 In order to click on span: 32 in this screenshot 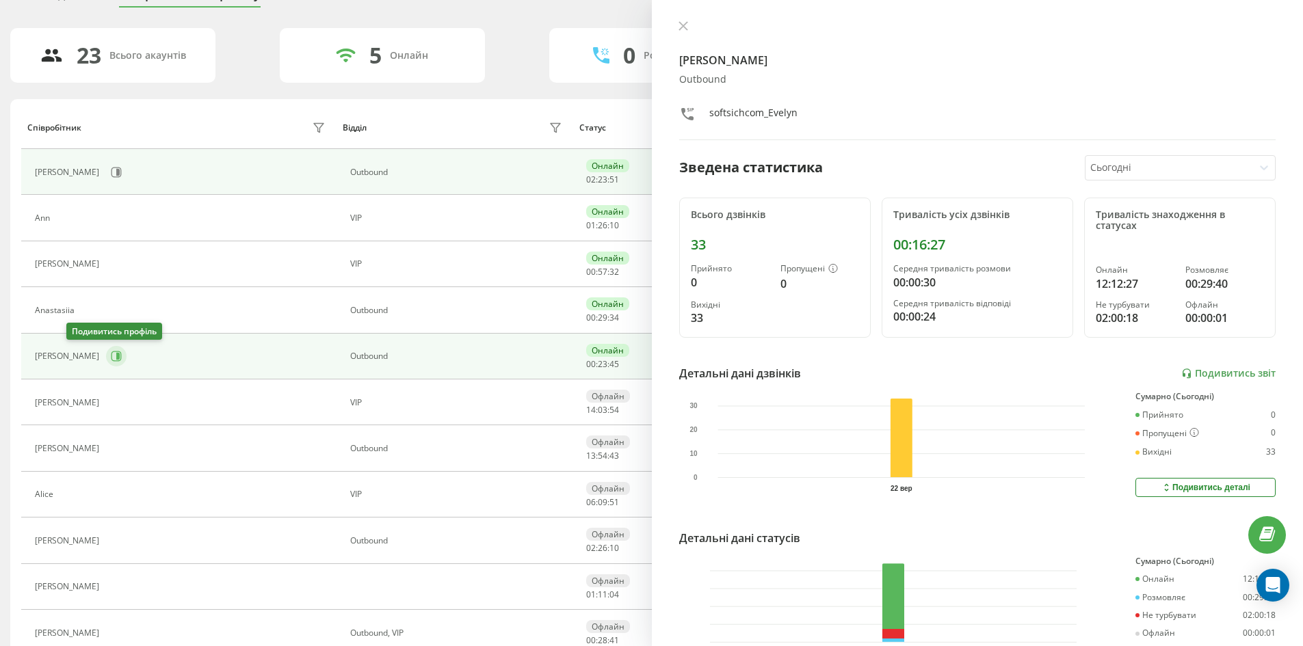, I will do `click(614, 272)`.